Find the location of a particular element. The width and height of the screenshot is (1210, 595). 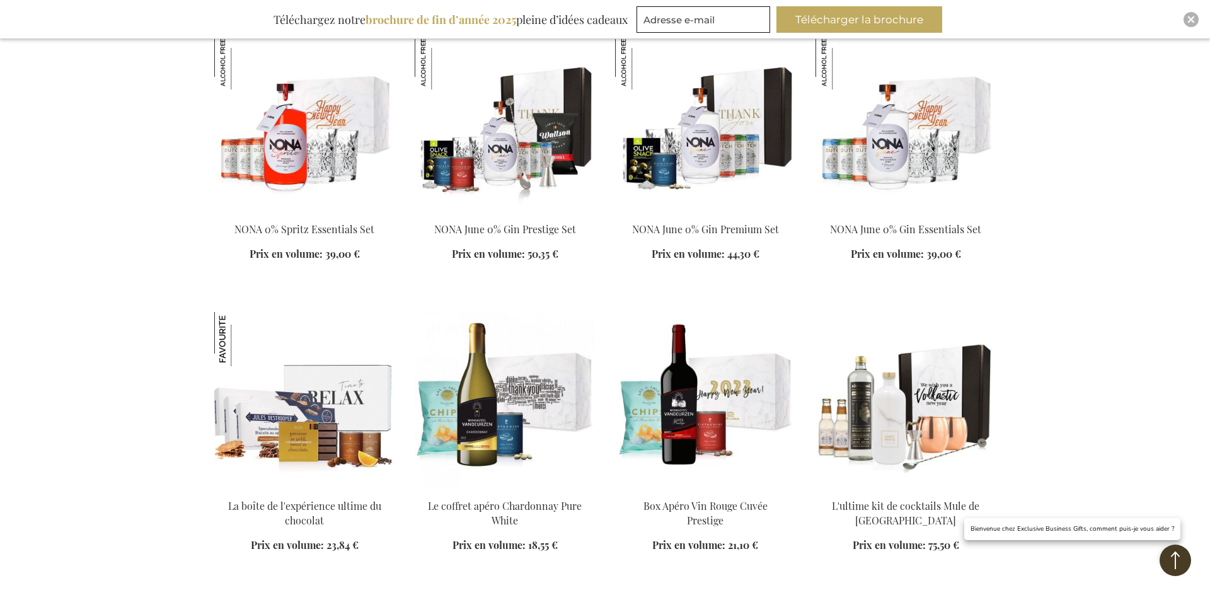

img: Beer Apéro Gift Box is located at coordinates (905, 400).